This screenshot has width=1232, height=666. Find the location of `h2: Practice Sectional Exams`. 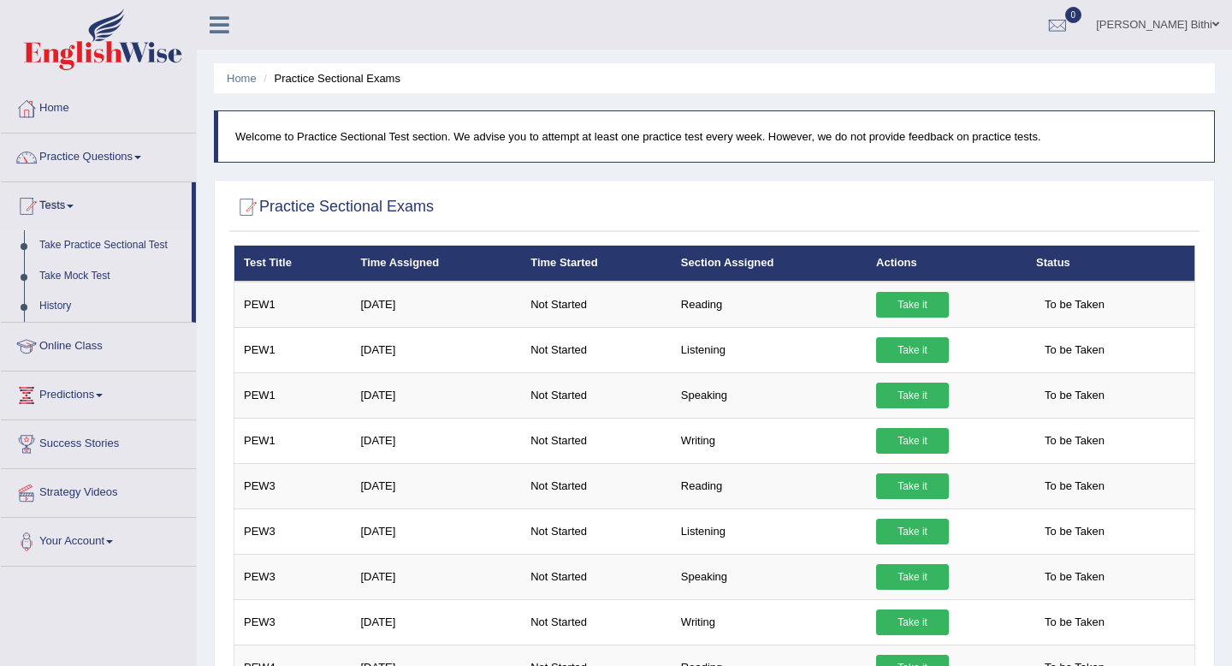

h2: Practice Sectional Exams is located at coordinates (334, 207).